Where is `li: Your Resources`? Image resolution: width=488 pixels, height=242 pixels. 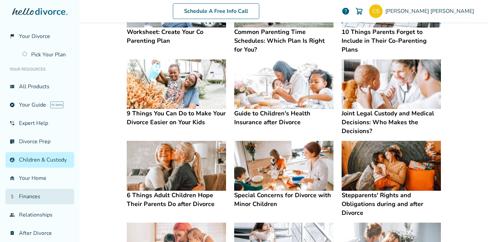 li: Your Resources is located at coordinates (40, 69).